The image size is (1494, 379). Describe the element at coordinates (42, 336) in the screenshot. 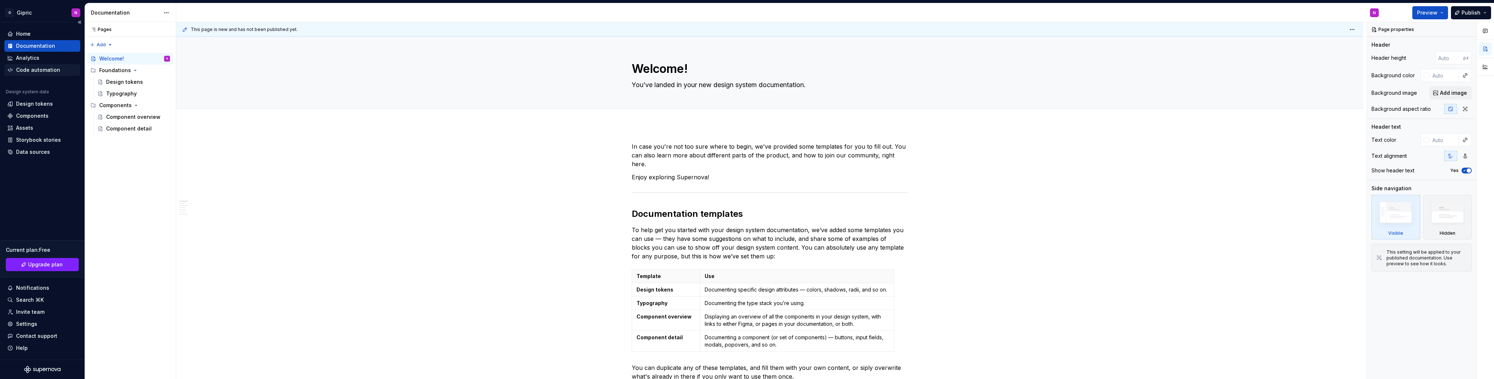

I see `button: Contact support` at that location.